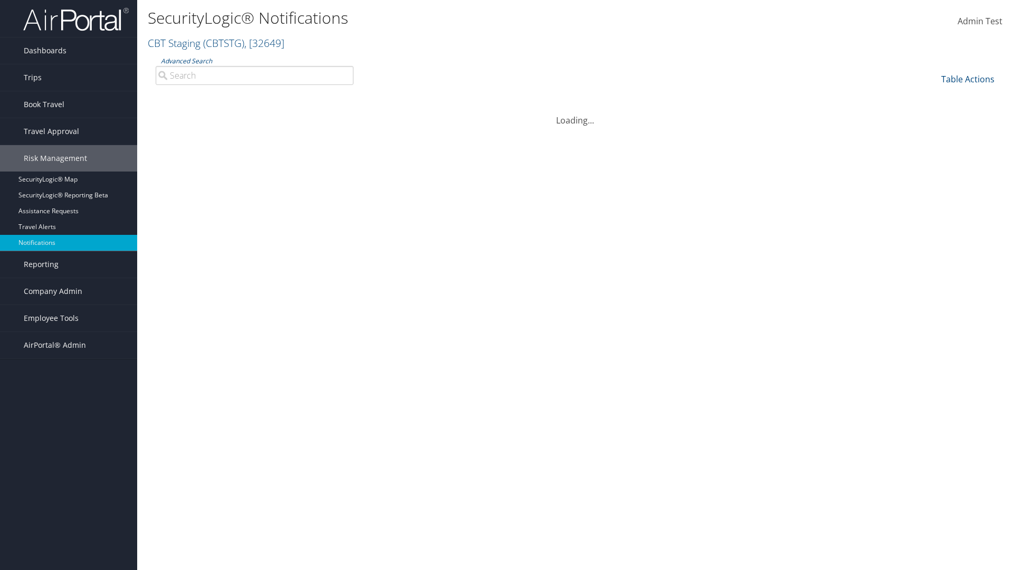  What do you see at coordinates (55, 345) in the screenshot?
I see `span: AirPortal® Admin` at bounding box center [55, 345].